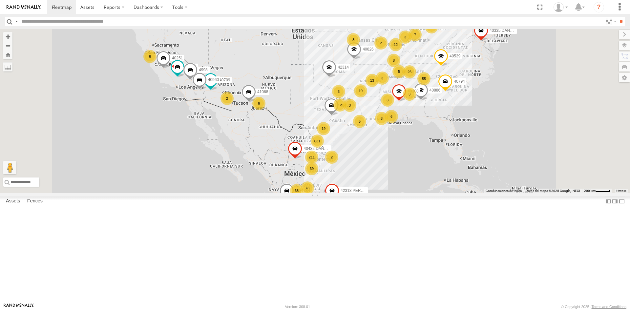 This screenshot has width=630, height=310. What do you see at coordinates (213, 80) in the screenshot?
I see `span: 40960` at bounding box center [213, 80].